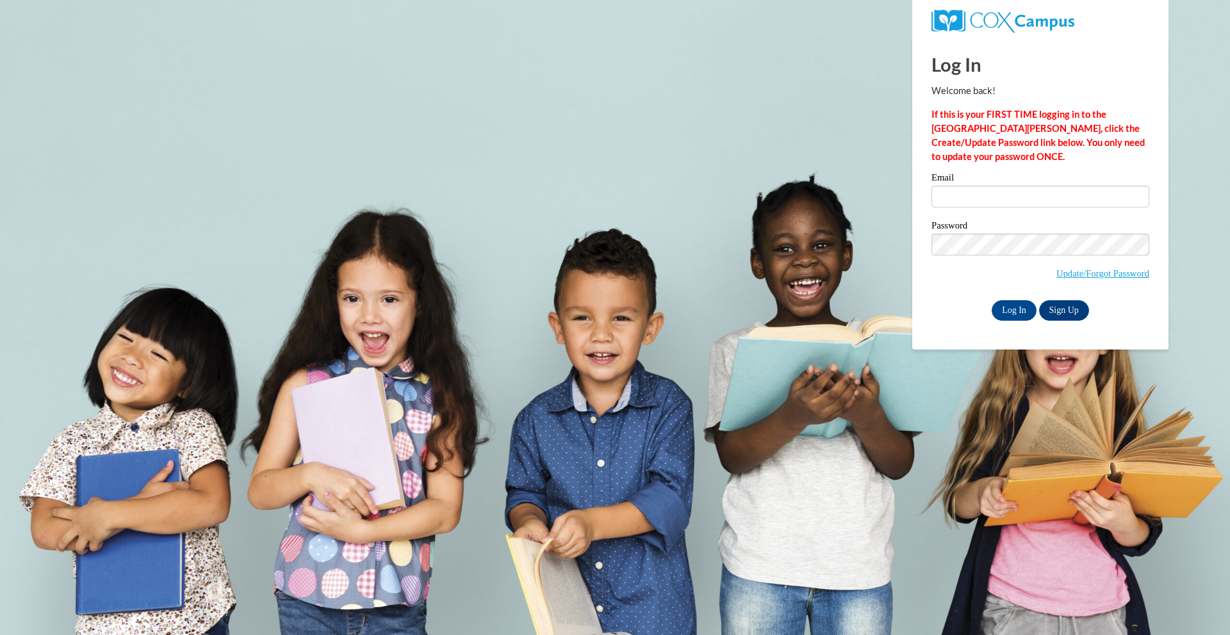 Image resolution: width=1230 pixels, height=635 pixels. I want to click on input: Log In, so click(1014, 311).